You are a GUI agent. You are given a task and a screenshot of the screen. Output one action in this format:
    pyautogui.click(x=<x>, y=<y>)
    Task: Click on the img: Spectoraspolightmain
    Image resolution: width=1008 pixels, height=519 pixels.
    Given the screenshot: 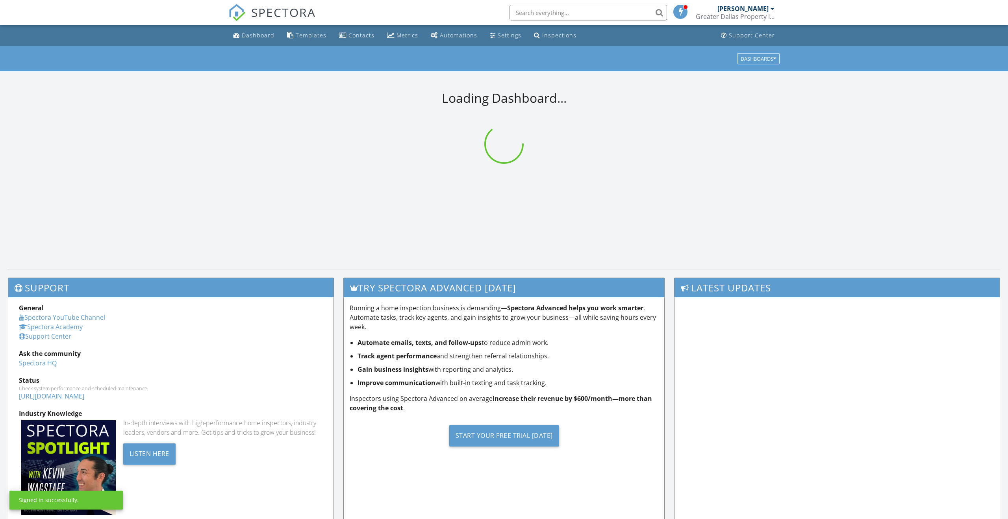 What is the action you would take?
    pyautogui.click(x=68, y=467)
    